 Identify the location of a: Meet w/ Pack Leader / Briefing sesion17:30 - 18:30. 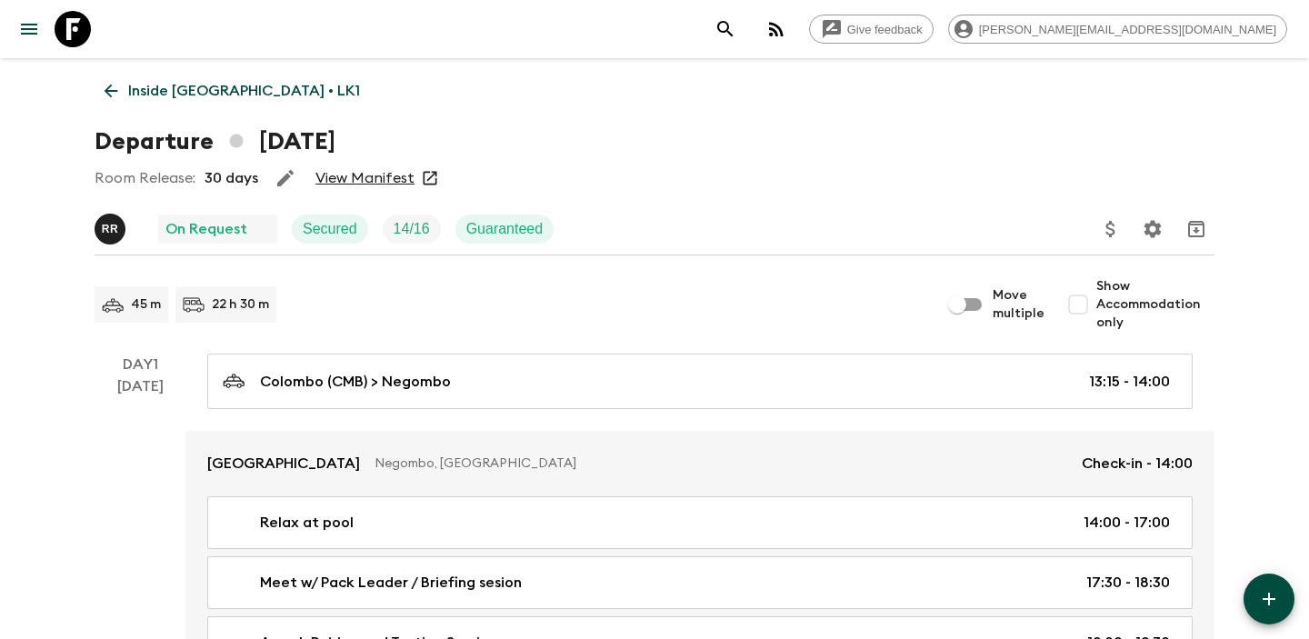
(700, 583).